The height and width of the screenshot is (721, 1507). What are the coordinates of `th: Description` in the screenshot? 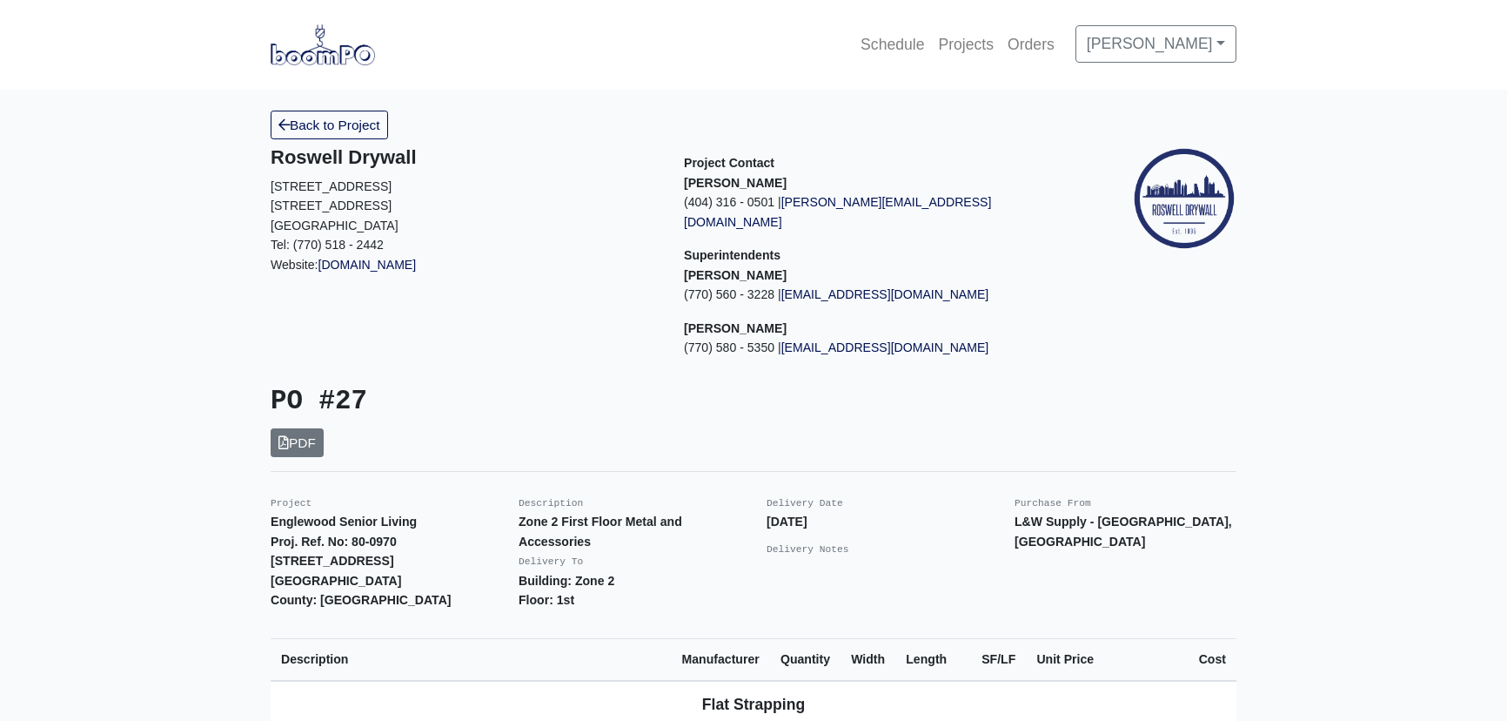 It's located at (471, 659).